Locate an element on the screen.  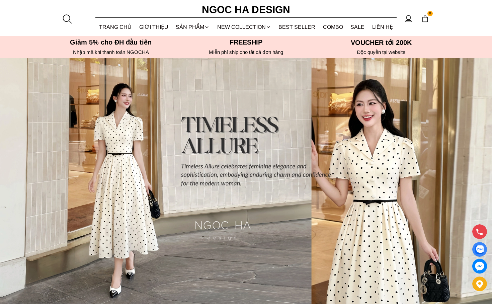
img: img-CART-ICON-ksit0nf1 is located at coordinates (425, 19).